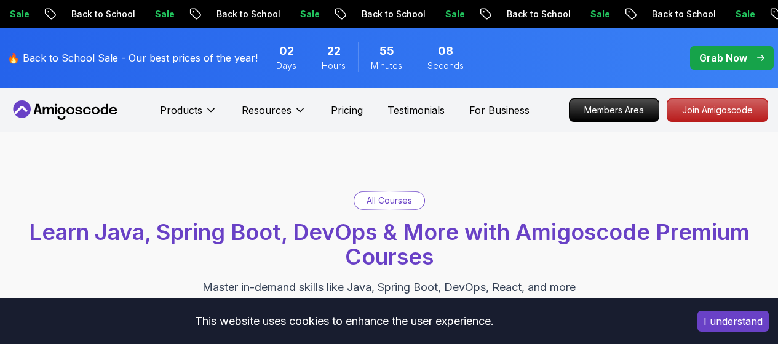 The image size is (778, 344). What do you see at coordinates (274, 115) in the screenshot?
I see `button: Resources` at bounding box center [274, 115].